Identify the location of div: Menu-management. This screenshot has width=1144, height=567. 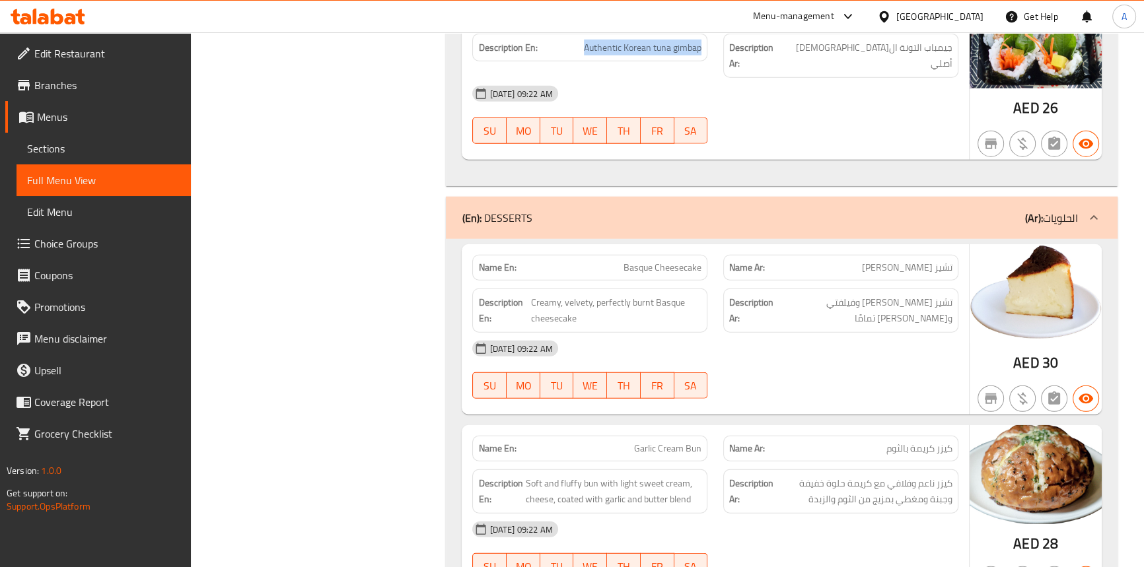
(793, 17).